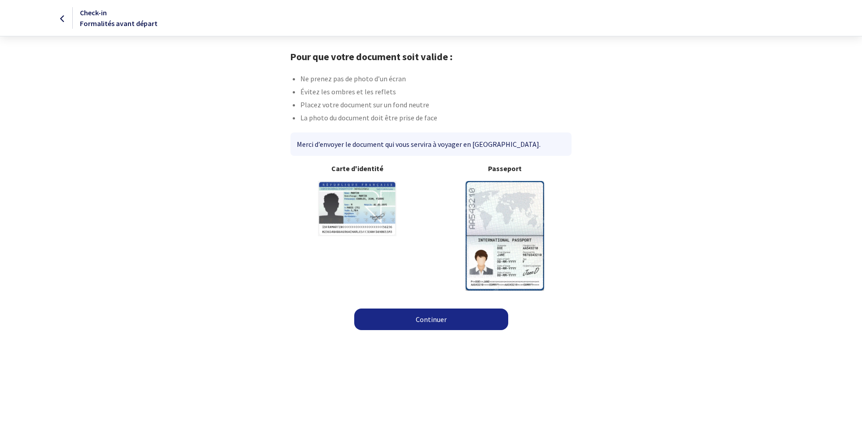  I want to click on img: illuCNI.svg, so click(357, 208).